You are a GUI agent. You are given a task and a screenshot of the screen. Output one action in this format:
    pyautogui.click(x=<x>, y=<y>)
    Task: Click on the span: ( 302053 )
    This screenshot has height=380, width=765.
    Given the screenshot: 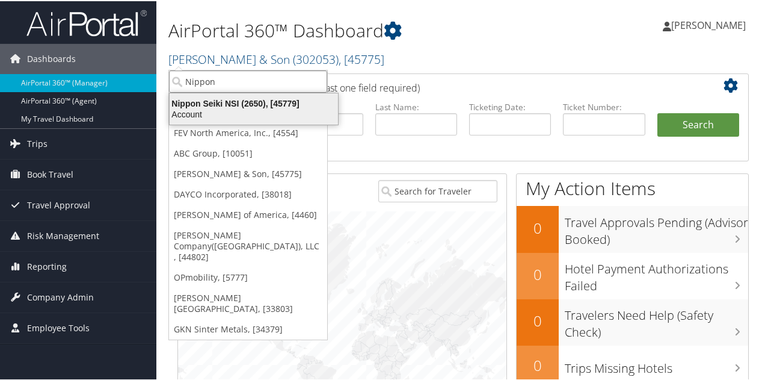 What is the action you would take?
    pyautogui.click(x=316, y=58)
    